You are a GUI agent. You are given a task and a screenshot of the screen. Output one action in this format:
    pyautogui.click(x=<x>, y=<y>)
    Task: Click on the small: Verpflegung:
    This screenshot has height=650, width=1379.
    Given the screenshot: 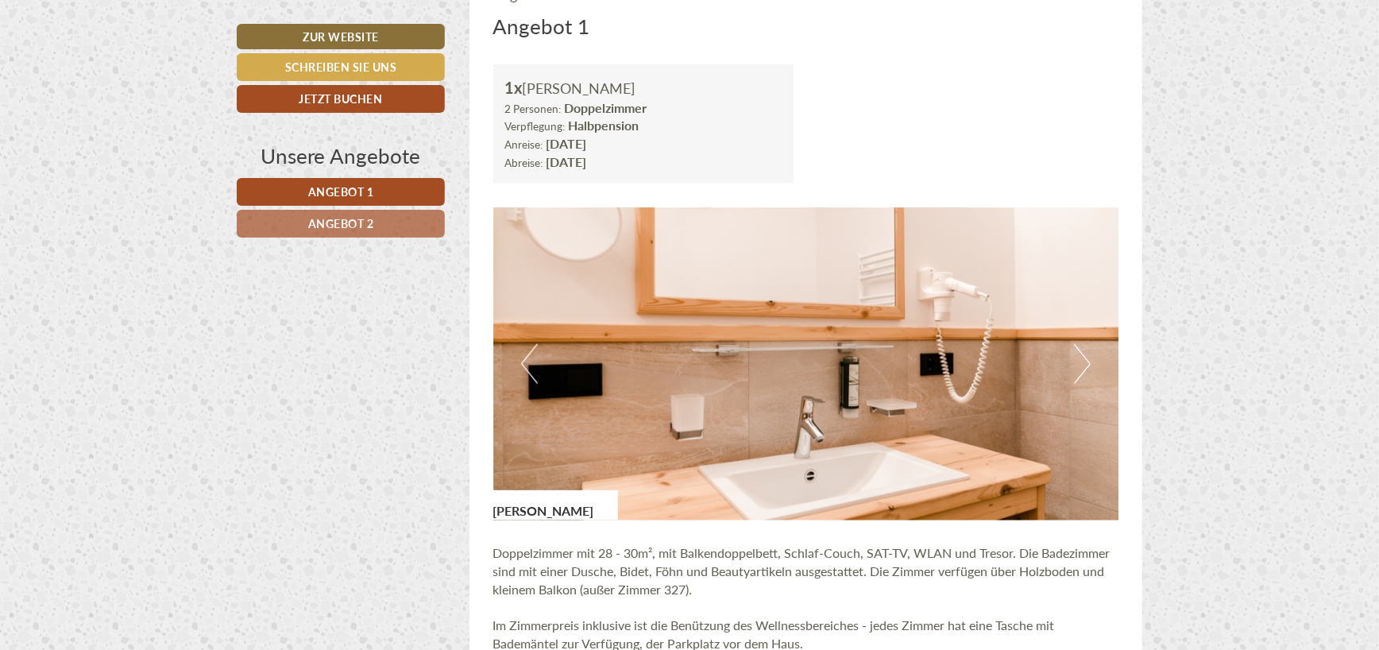 What is the action you would take?
    pyautogui.click(x=535, y=126)
    